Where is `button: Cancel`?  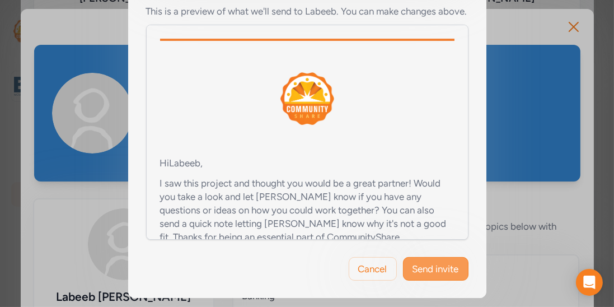
button: Cancel is located at coordinates (373, 269).